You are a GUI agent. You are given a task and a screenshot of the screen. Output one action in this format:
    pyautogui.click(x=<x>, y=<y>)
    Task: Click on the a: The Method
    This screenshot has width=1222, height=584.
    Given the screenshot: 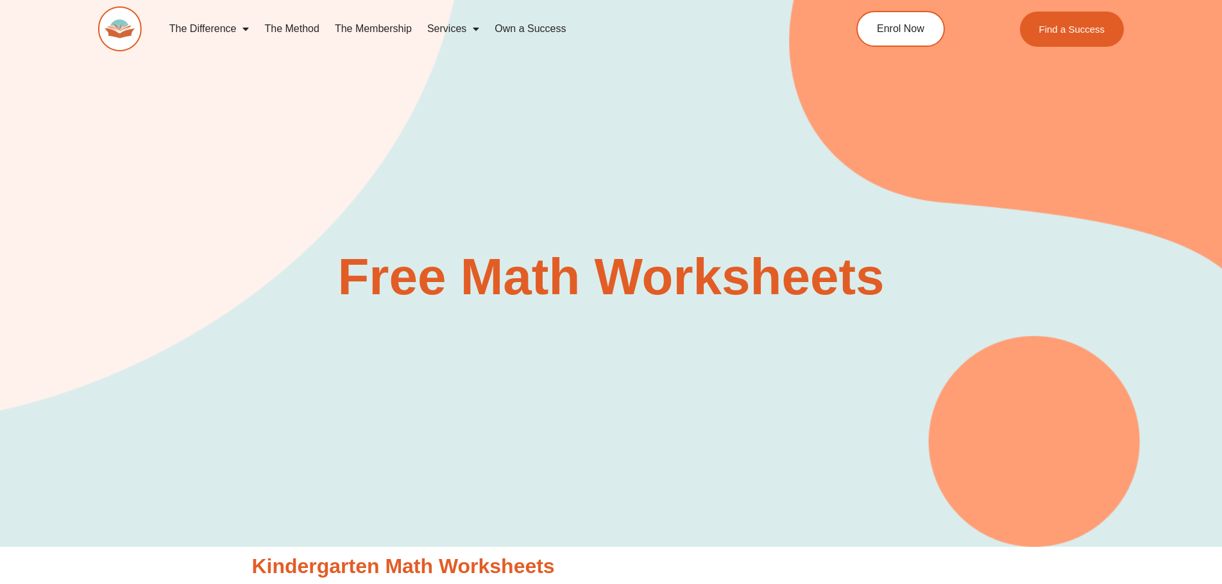 What is the action you would take?
    pyautogui.click(x=291, y=29)
    